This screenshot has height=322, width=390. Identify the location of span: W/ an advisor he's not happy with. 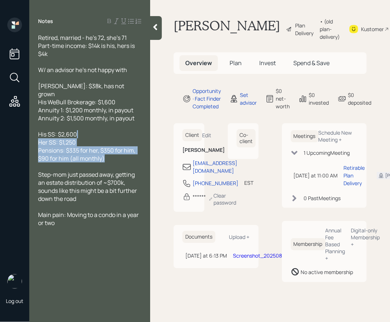
(82, 70).